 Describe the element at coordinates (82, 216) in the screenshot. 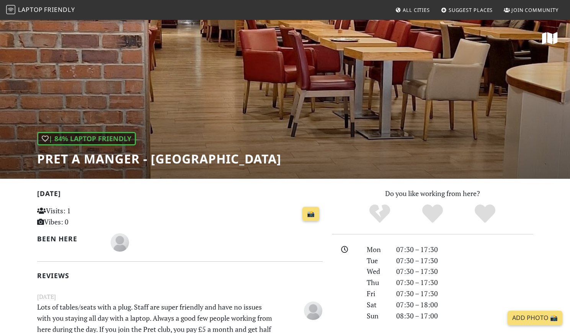

I see `p: Visits: 1 Vibes: 0` at that location.